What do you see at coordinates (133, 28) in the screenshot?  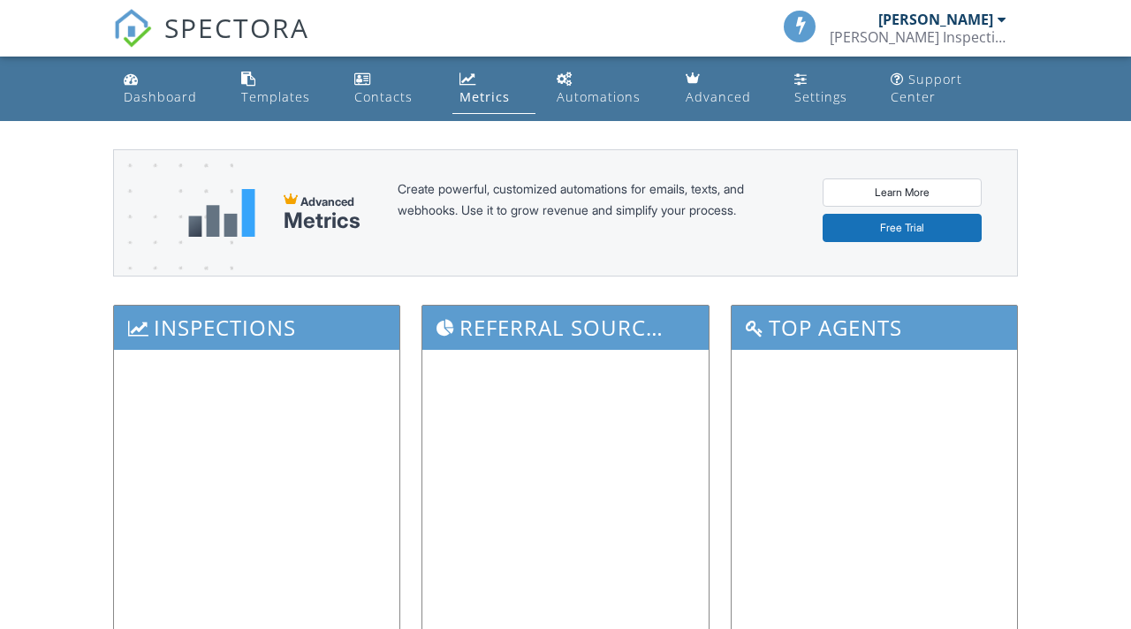 I see `img: The Best Home Inspection Software - Spectora` at bounding box center [133, 28].